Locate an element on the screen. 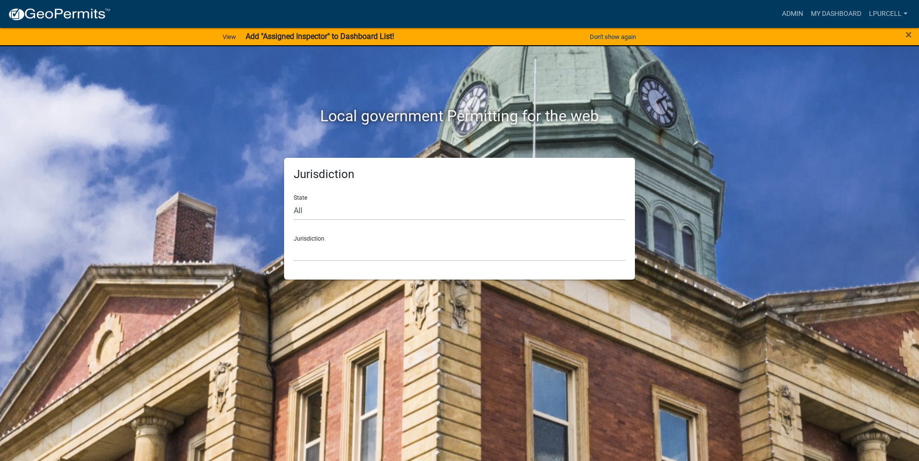 This screenshot has height=461, width=919. h2: Local government Permitting for the web is located at coordinates (460, 116).